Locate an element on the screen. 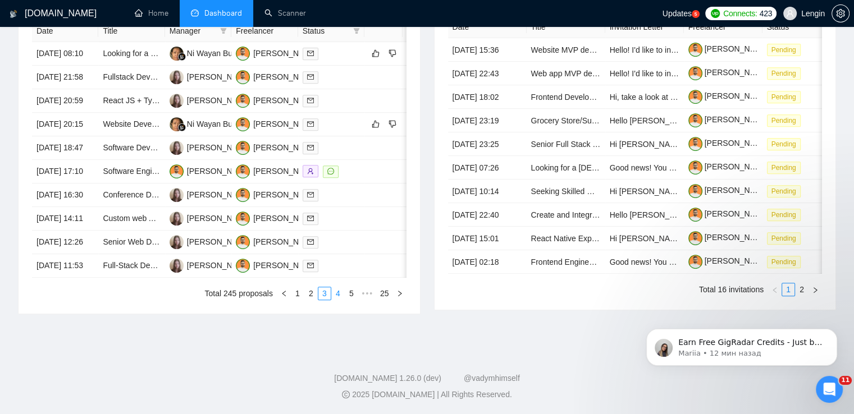 Image resolution: width=854 pixels, height=414 pixels. span: dislike is located at coordinates (392, 53).